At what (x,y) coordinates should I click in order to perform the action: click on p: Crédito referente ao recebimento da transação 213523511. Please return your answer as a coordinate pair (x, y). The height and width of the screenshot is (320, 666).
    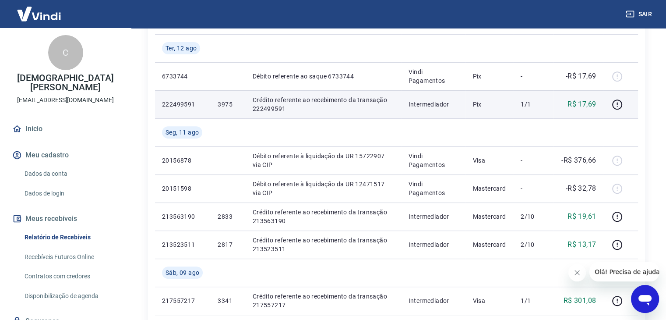
    Looking at the image, I should click on (324, 244).